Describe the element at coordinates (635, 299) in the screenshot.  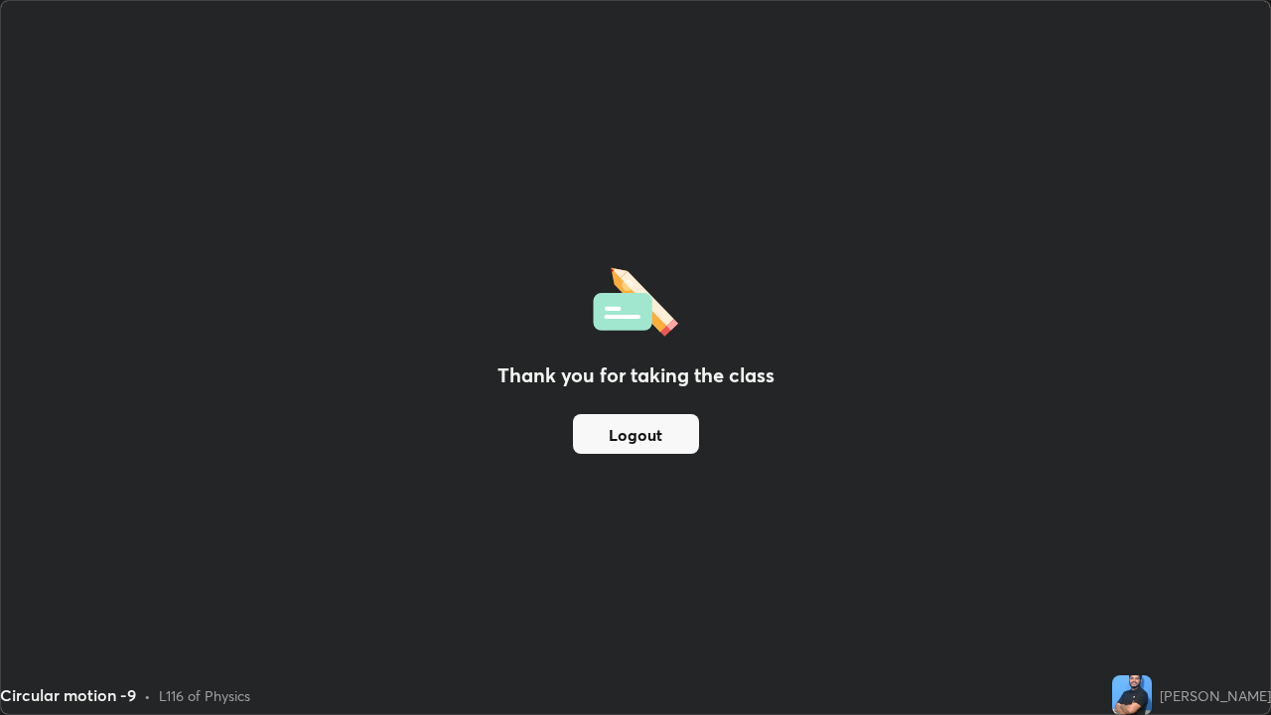
I see `img: offlineFeedback.1438e8b3.svg` at that location.